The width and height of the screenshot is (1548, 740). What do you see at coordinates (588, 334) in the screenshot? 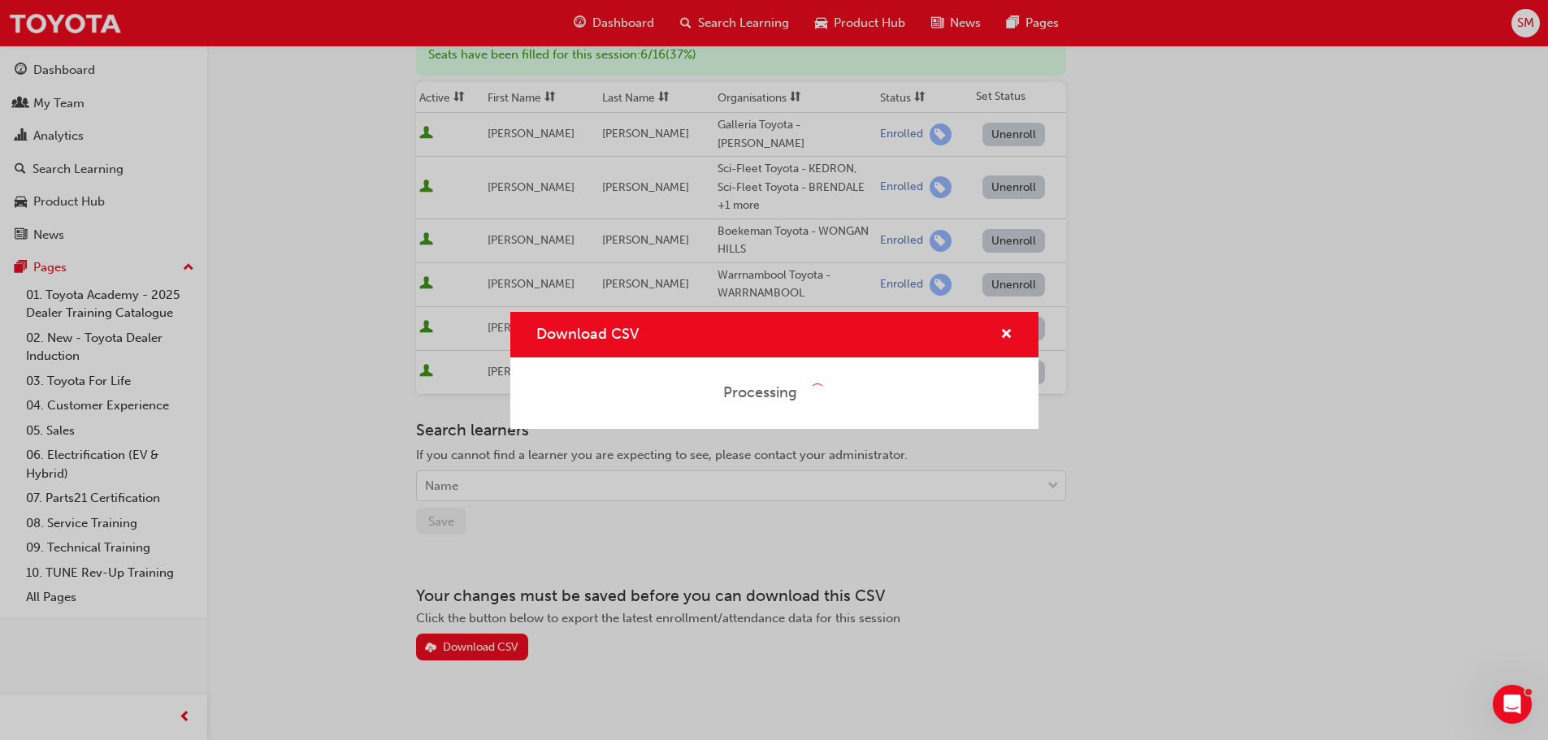
I see `span: Download CSV` at bounding box center [588, 334].